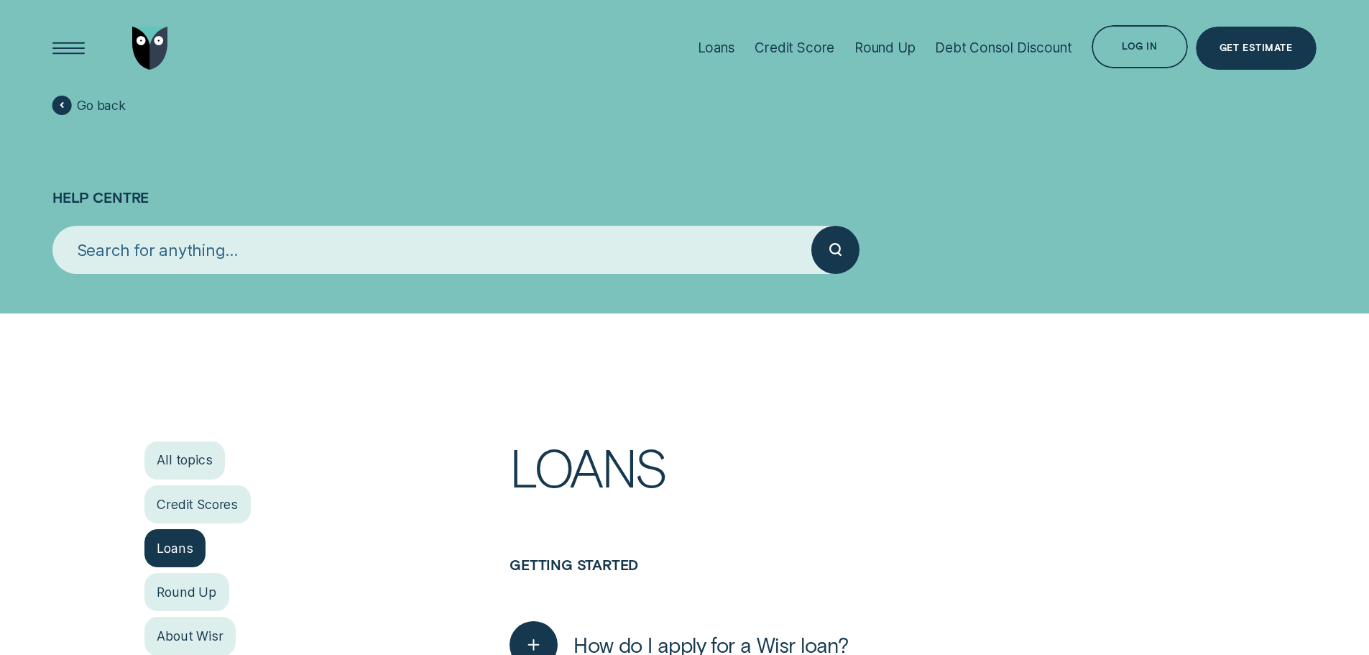 The width and height of the screenshot is (1369, 655). What do you see at coordinates (198, 504) in the screenshot?
I see `div: Credit Scores` at bounding box center [198, 504].